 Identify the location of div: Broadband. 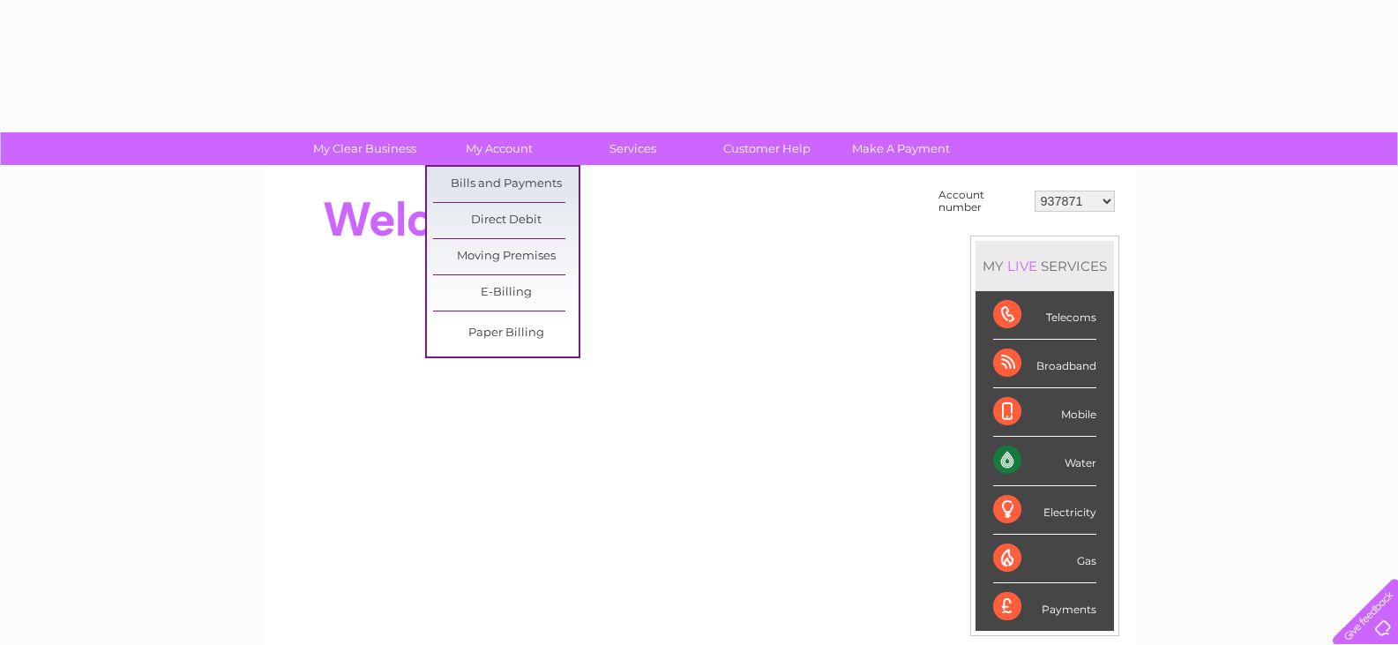
(1044, 363).